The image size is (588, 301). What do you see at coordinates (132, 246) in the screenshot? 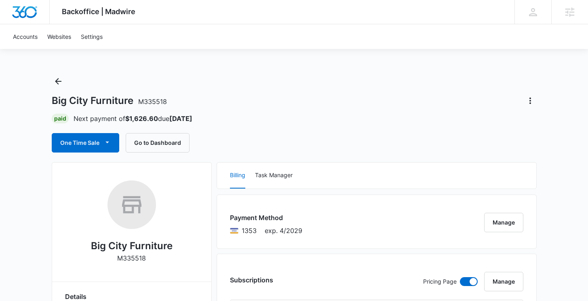
I see `h2: Big City Furniture` at bounding box center [132, 246].